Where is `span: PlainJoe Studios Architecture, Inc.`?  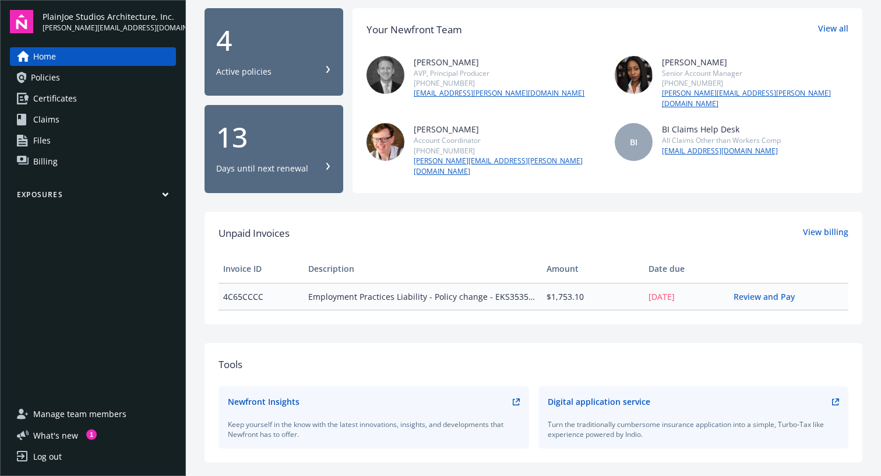
span: PlainJoe Studios Architecture, Inc. is located at coordinates (109, 16).